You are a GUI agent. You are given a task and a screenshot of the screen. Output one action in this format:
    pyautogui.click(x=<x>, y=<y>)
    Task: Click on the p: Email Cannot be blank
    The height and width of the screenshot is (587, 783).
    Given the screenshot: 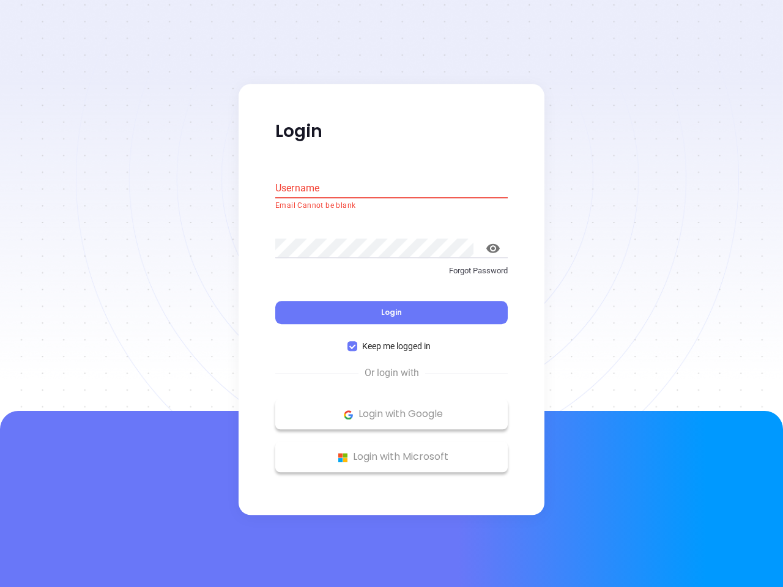 What is the action you would take?
    pyautogui.click(x=392, y=206)
    